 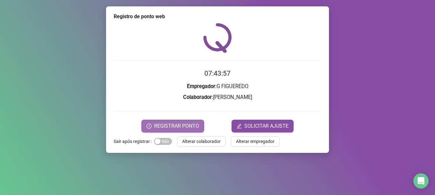 I want to click on button: Alterar colaborador, so click(x=201, y=141).